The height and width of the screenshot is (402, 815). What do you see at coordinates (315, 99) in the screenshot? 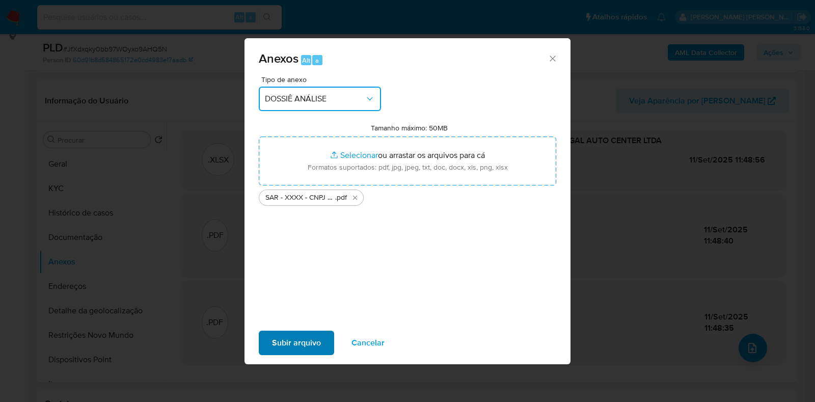
I see `span: DOSSIÊ ANÁLISE` at bounding box center [315, 99].